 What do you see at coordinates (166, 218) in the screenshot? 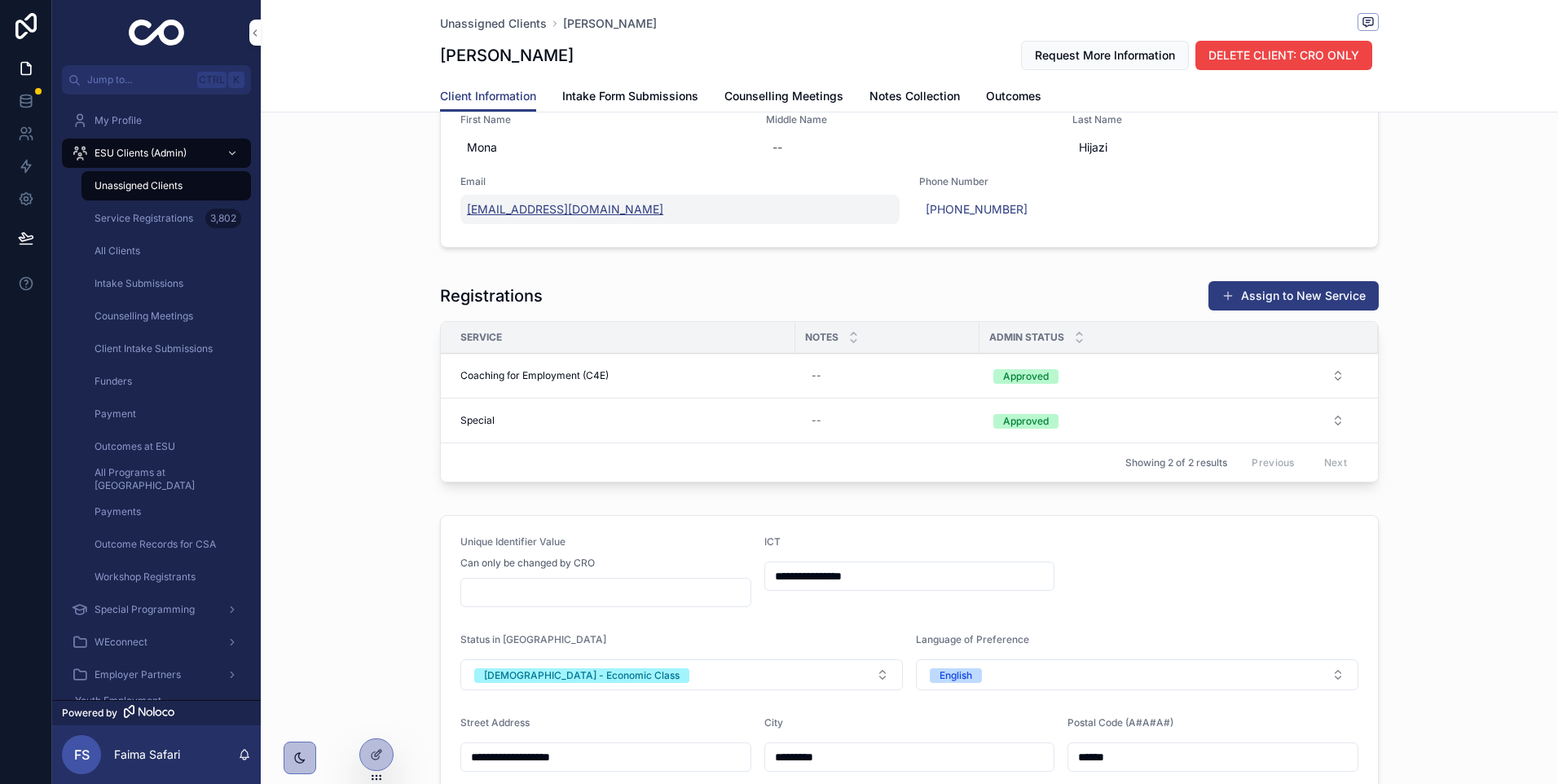
I see `a: Service Registrations3,802` at bounding box center [166, 218].